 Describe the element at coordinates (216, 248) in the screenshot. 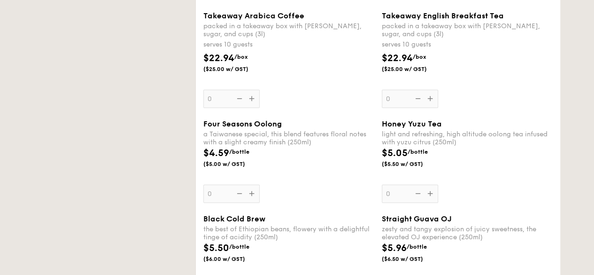

I see `span: $5.50` at that location.